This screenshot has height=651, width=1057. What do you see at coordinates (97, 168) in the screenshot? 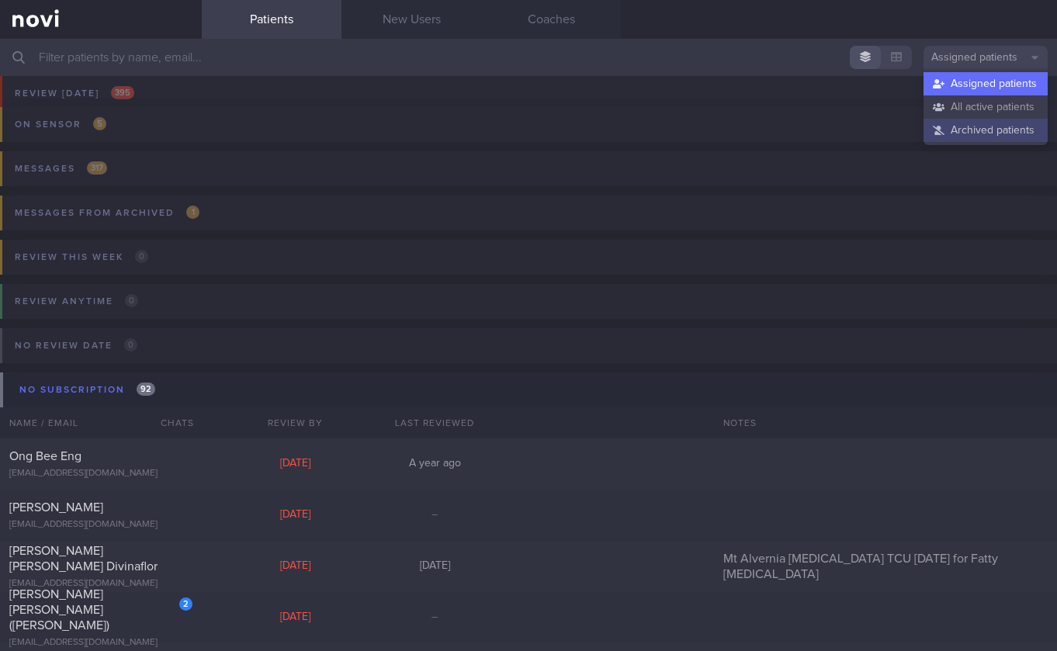
I see `span: 317` at bounding box center [97, 168].